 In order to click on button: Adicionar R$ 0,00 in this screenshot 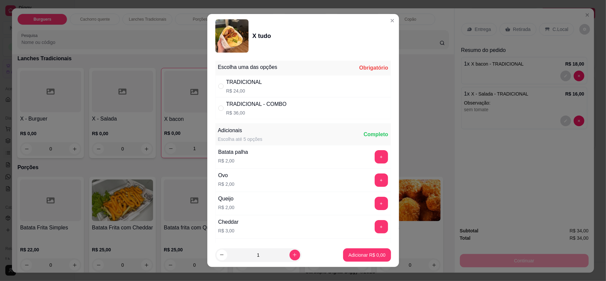, I will do `click(367, 255)`.